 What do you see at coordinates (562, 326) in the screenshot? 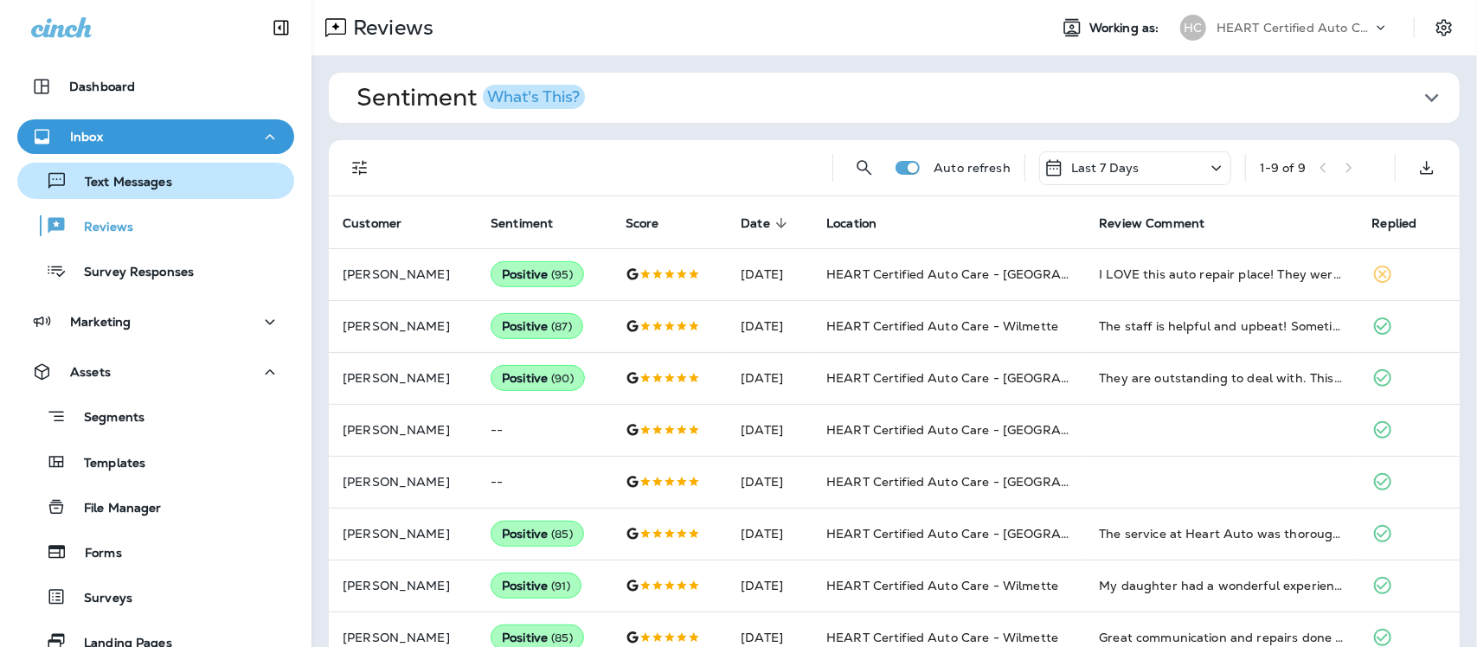
I see `span: ( 87 )` at bounding box center [562, 326].